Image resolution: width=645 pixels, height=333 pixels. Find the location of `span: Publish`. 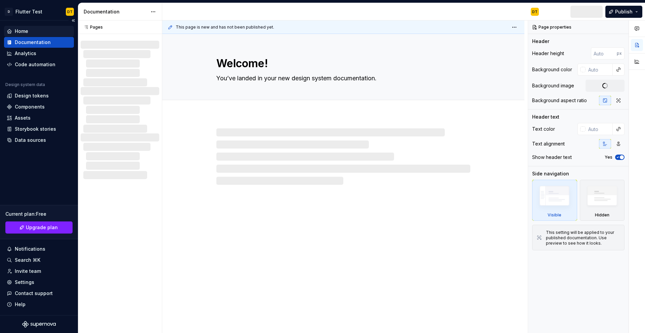

span: Publish is located at coordinates (624, 12).